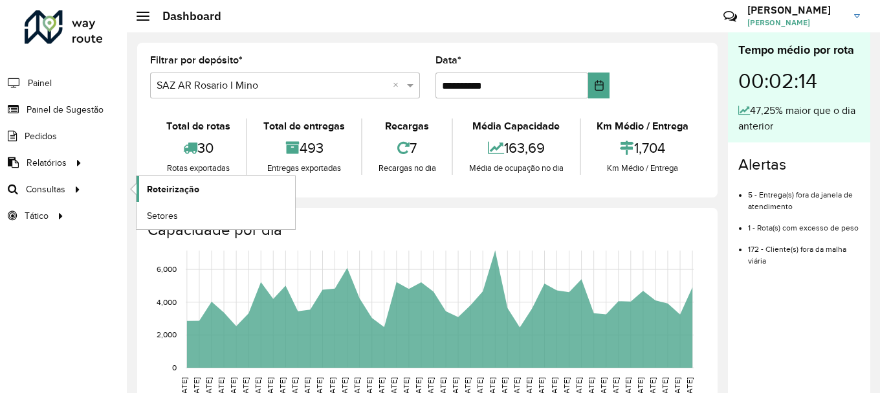  I want to click on div: Recargas, so click(407, 126).